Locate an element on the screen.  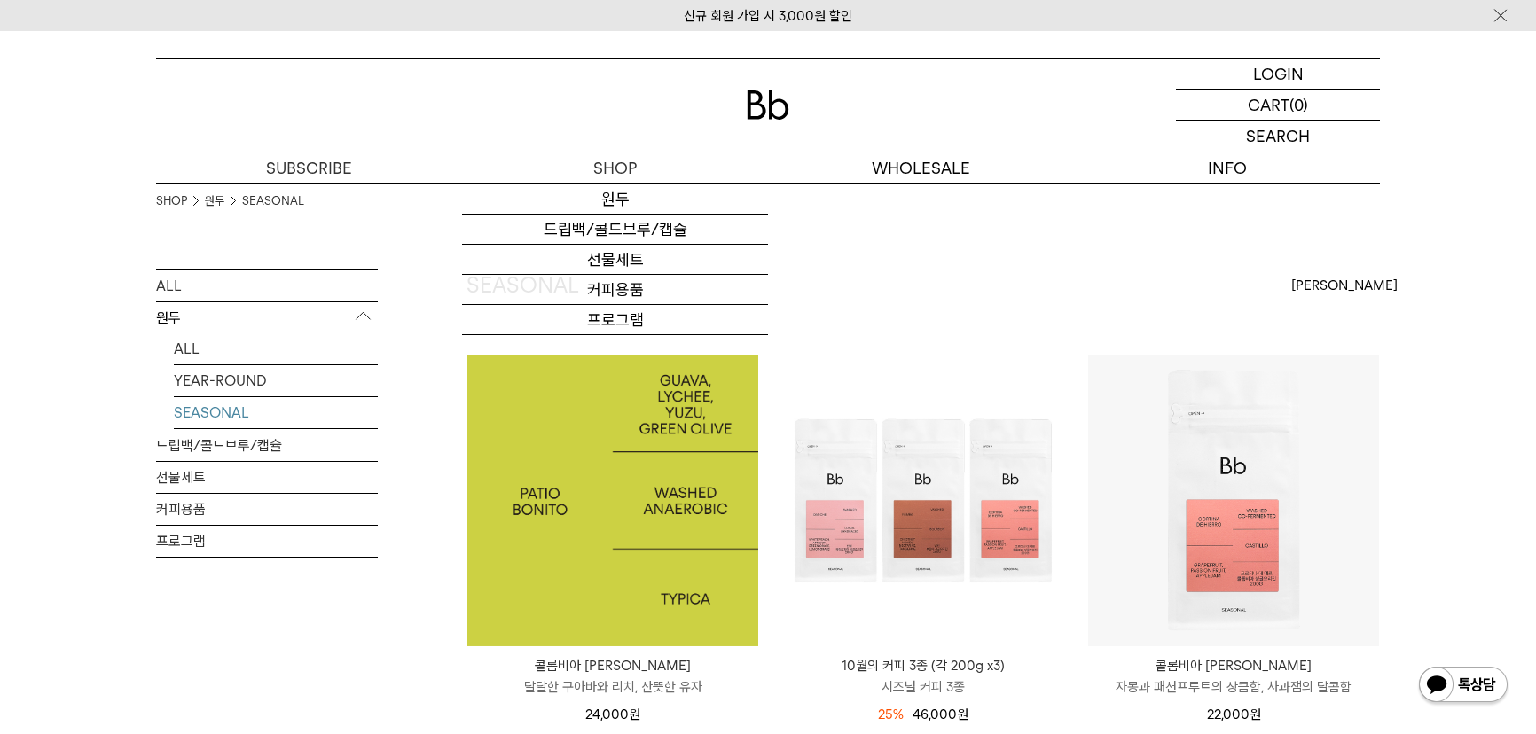
span: 22,000 is located at coordinates (1233, 715).